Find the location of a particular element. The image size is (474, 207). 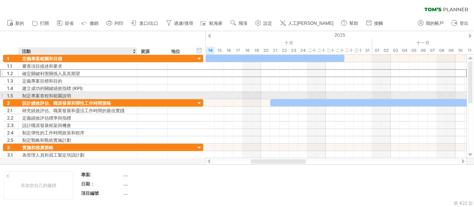

font: 22 is located at coordinates (285, 50).